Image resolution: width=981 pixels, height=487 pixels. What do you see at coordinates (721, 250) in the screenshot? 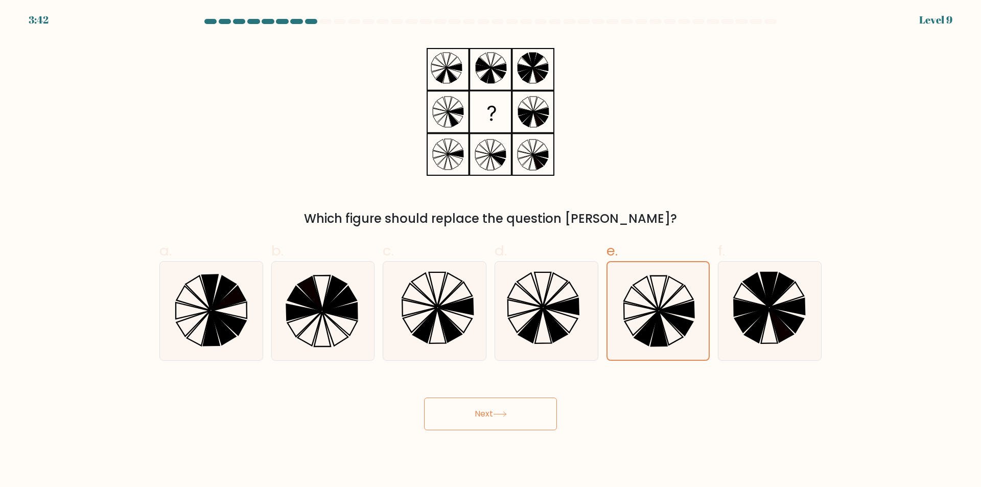
I see `span: f.` at bounding box center [721, 250].